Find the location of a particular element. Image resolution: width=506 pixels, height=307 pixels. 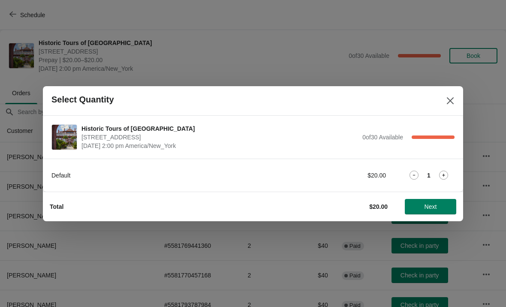

strong: $20.00 is located at coordinates (379, 207).